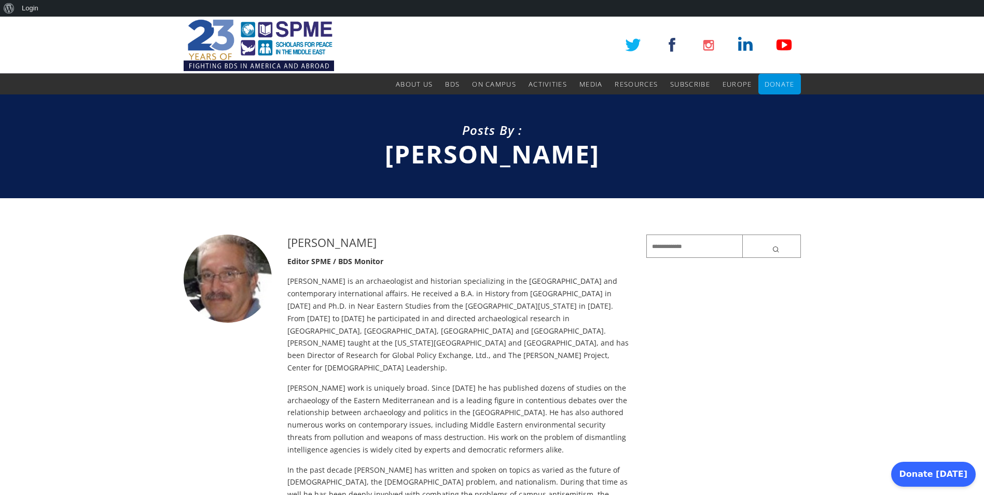 This screenshot has width=984, height=495. I want to click on a: Resources, so click(636, 84).